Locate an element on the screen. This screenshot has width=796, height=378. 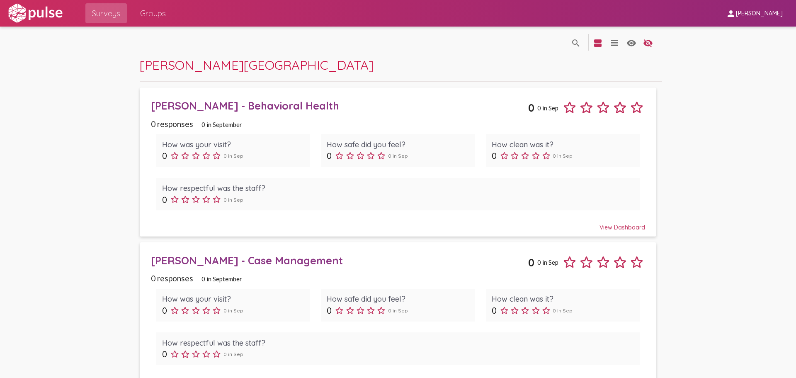
span: Groups is located at coordinates (153, 13).